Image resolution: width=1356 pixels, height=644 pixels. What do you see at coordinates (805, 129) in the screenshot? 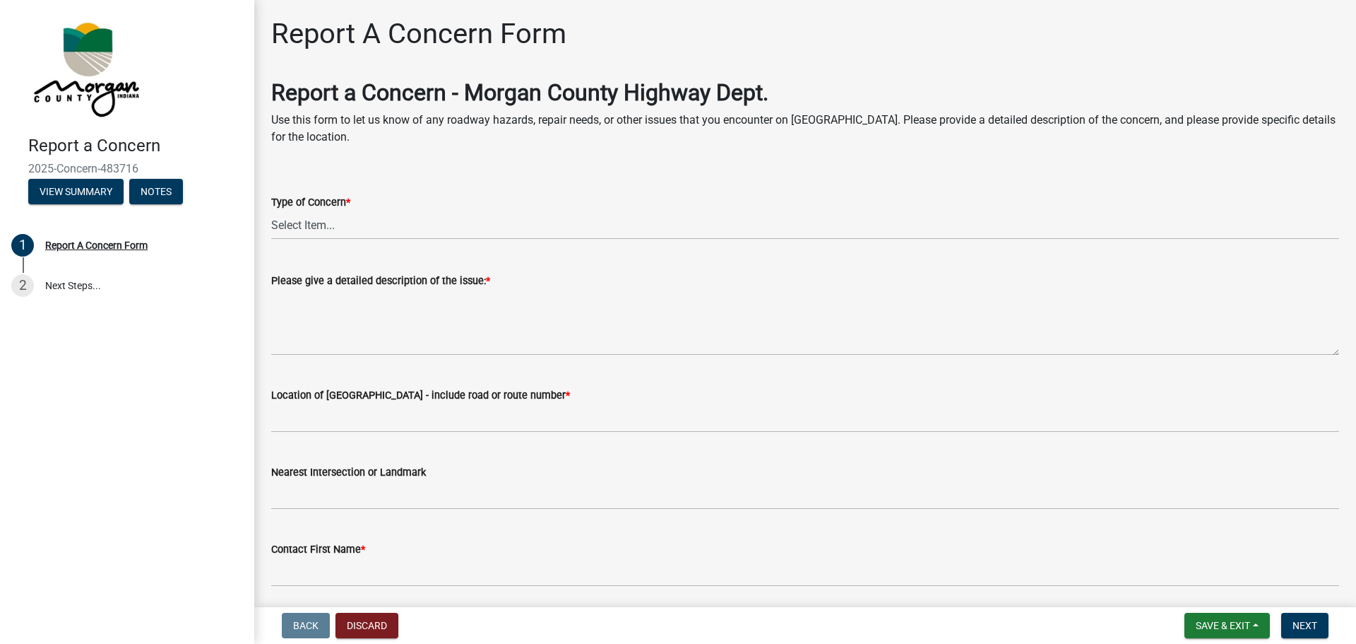
I see `p: Use this form to let us know of any roadway hazards, repair needs, or other issues that you encou...` at bounding box center [805, 129].